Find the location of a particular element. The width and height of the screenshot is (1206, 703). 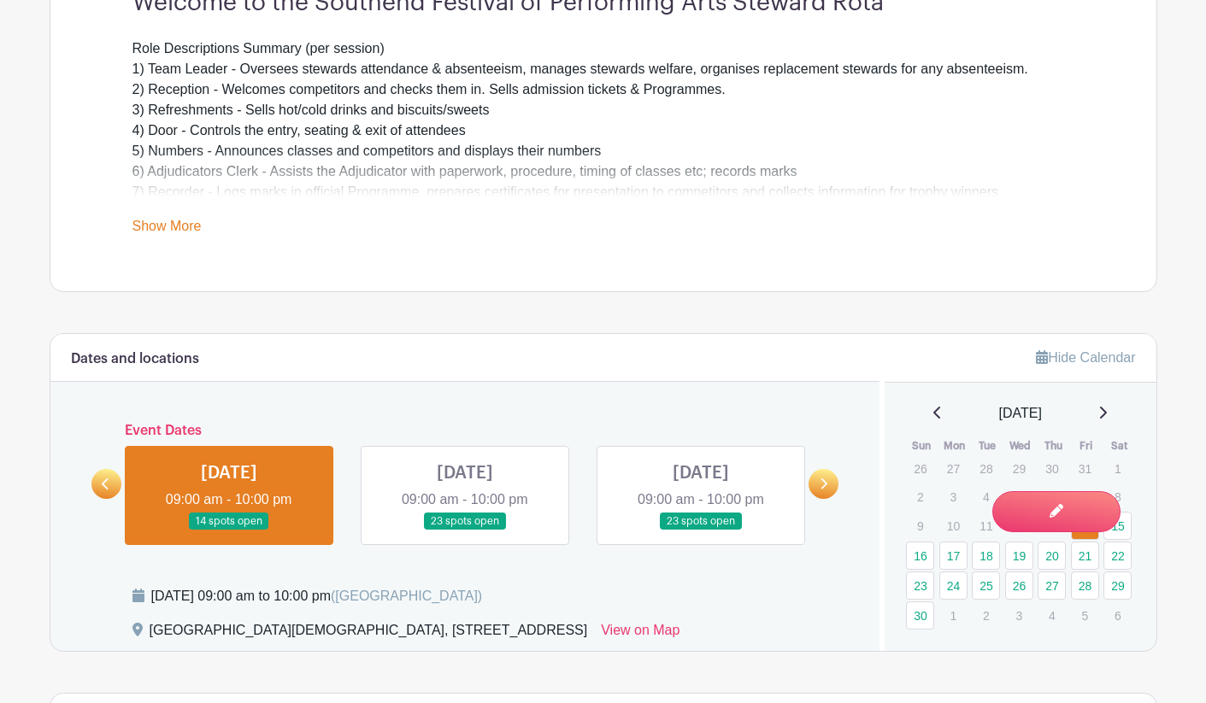

div: Role Descriptions Summary (per session) 1) Team Leader - Oversees stewards attendance & absenteei... is located at coordinates (603, 59).